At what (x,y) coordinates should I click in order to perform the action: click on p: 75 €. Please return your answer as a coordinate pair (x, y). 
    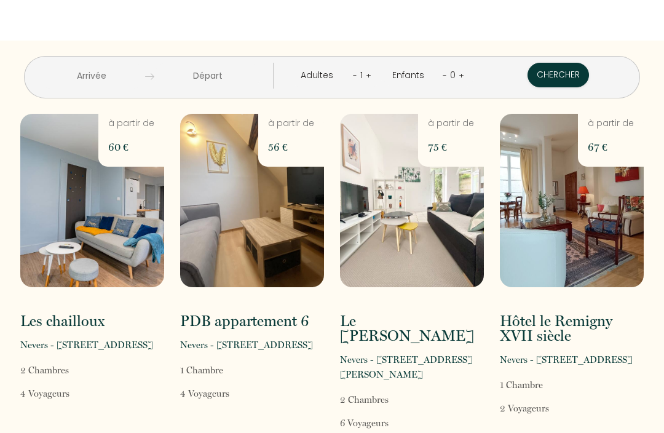
    Looking at the image, I should click on (451, 147).